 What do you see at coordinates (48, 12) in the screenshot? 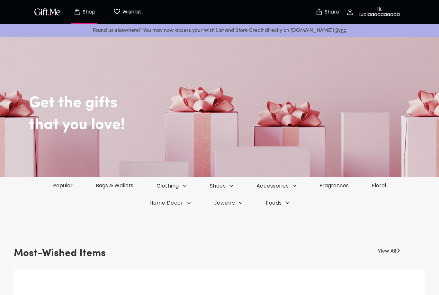
I see `button: GiftMe Logo` at bounding box center [48, 12].